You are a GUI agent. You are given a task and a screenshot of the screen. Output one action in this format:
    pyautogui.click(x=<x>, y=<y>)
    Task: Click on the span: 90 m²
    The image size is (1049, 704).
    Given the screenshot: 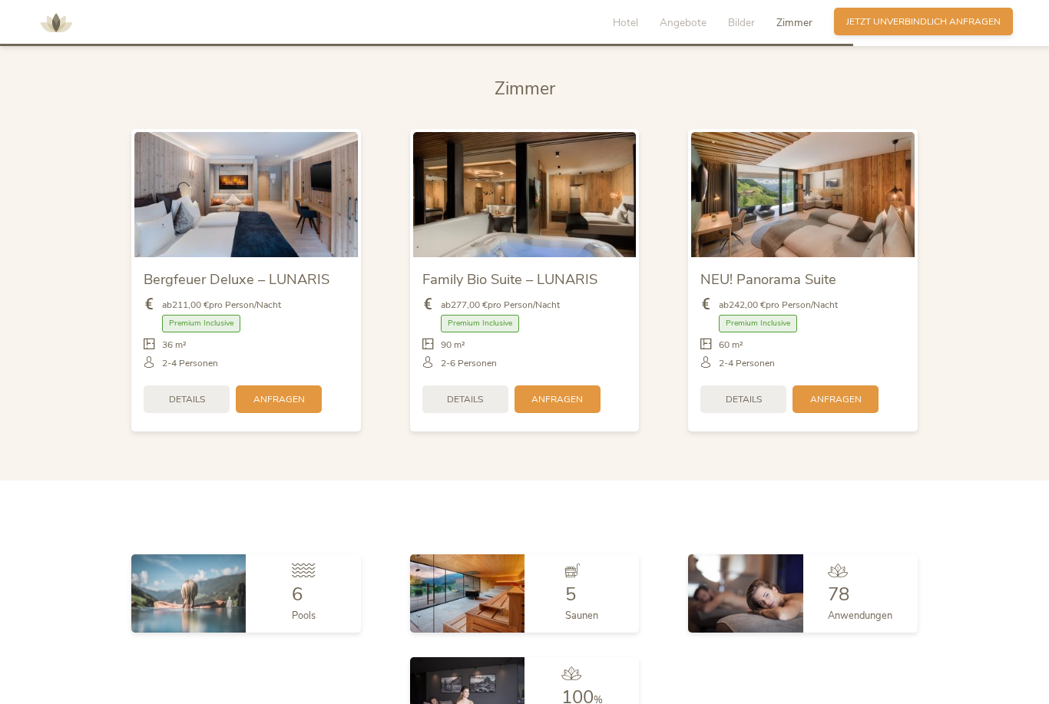 What is the action you would take?
    pyautogui.click(x=453, y=345)
    